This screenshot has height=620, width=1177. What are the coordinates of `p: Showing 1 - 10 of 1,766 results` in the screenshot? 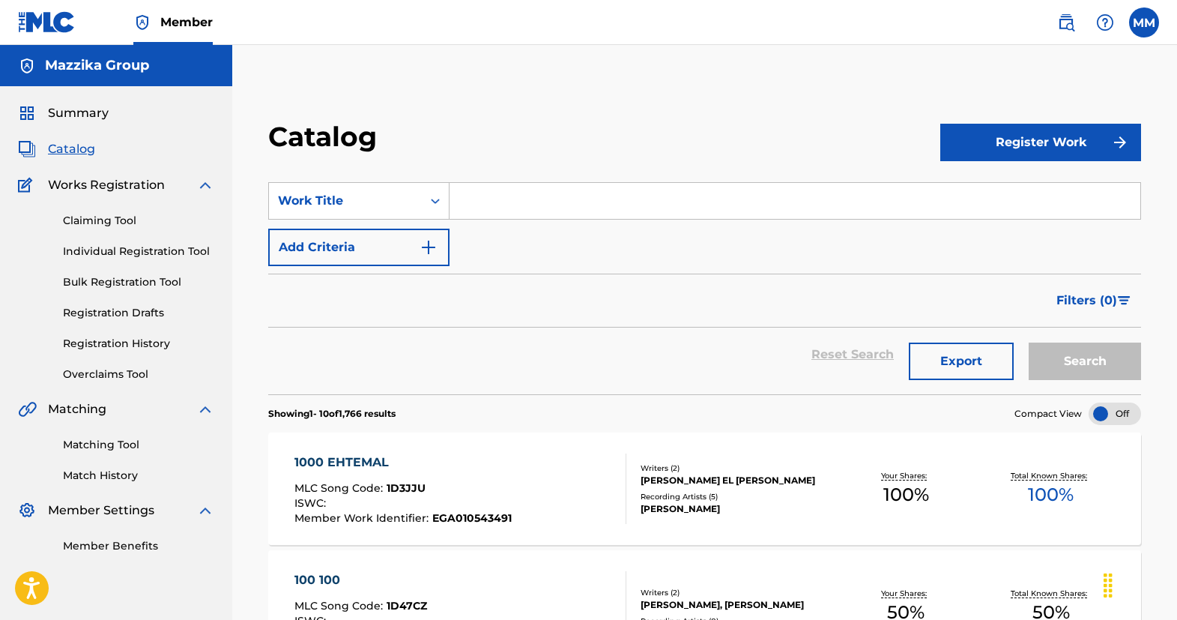 It's located at (332, 414).